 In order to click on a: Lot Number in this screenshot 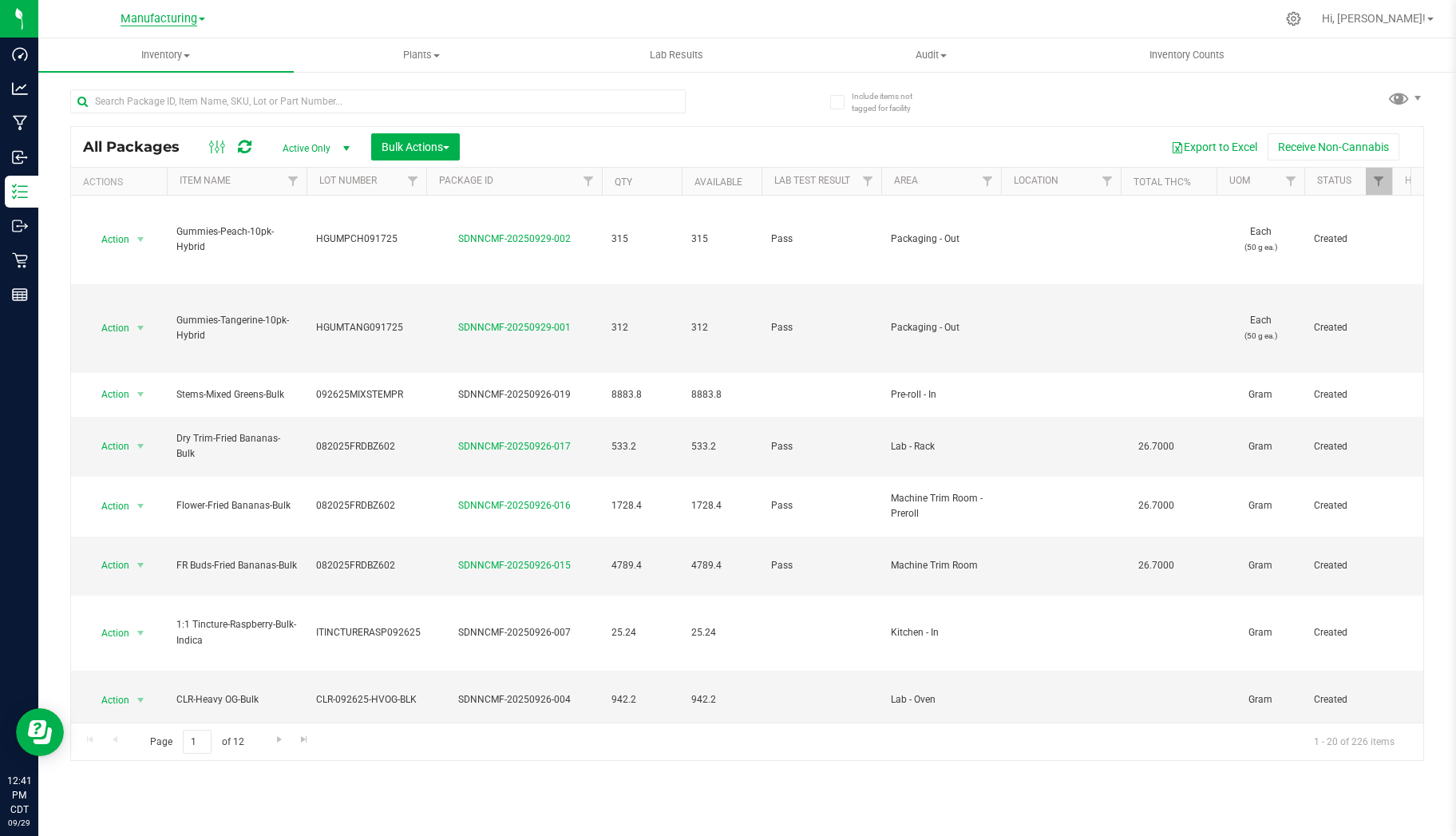, I will do `click(348, 180)`.